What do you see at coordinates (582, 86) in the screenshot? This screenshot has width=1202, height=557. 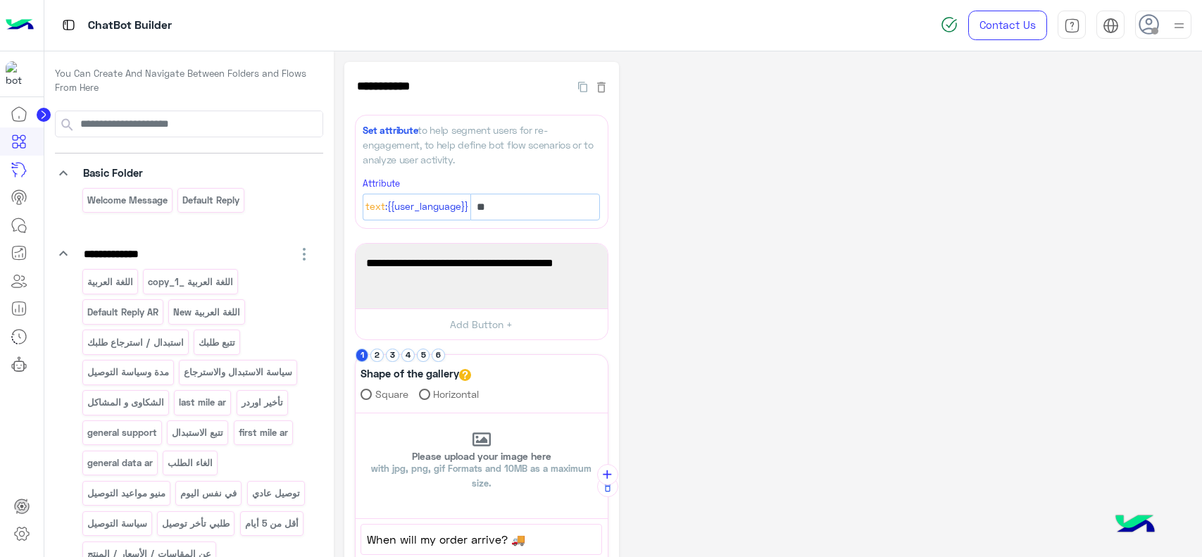 I see `button: Duplicate Flow` at bounding box center [582, 86].